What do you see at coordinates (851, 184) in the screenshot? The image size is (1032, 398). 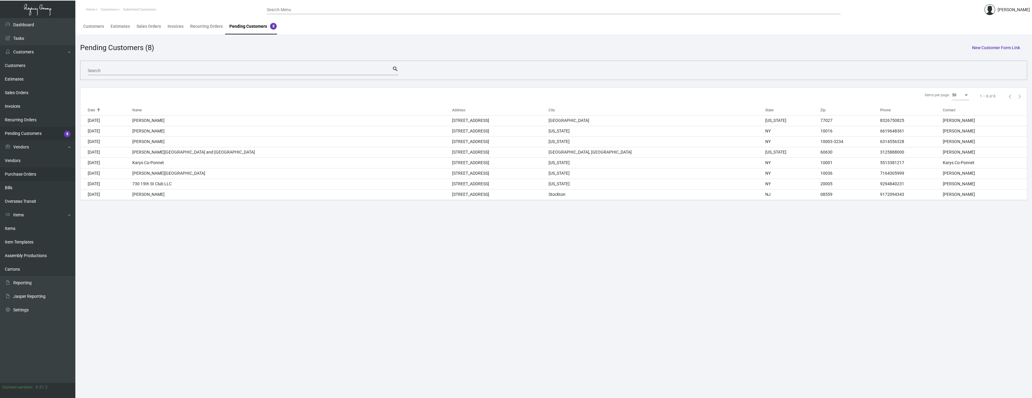 I see `td: 20005` at bounding box center [851, 184].